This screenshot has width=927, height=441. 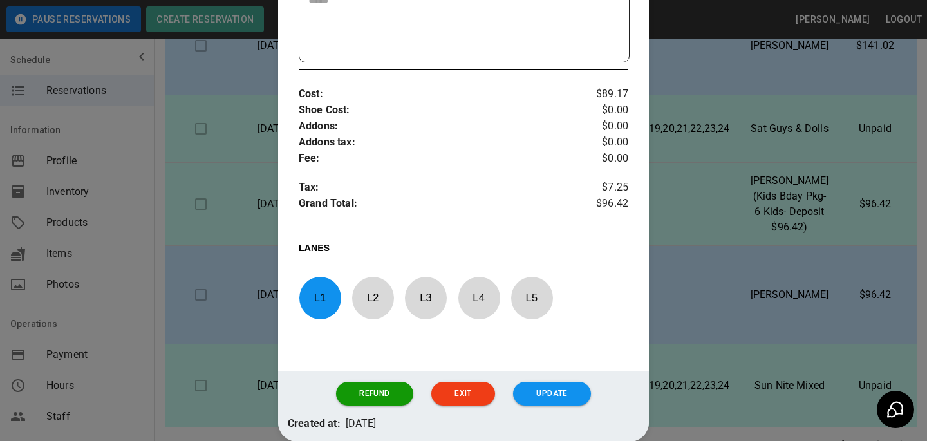 What do you see at coordinates (436, 94) in the screenshot?
I see `p: Cost :` at bounding box center [436, 94].